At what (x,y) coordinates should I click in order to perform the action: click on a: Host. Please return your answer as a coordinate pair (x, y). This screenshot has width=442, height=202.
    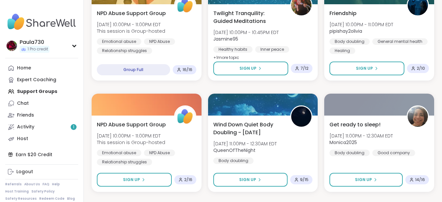
    Looking at the image, I should click on (42, 139).